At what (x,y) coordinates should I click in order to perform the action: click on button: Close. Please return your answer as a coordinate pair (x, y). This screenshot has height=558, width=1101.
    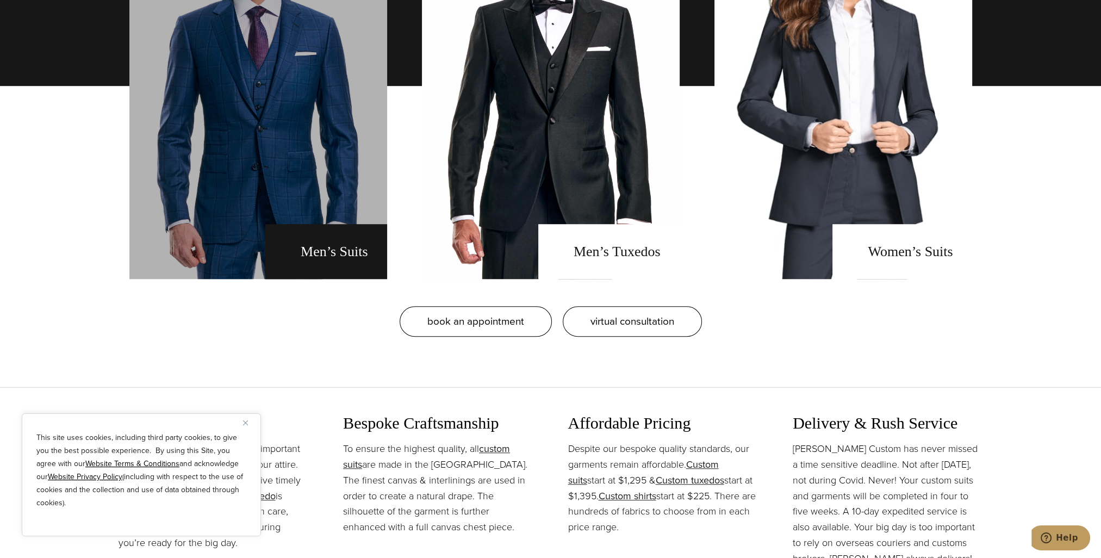
    Looking at the image, I should click on (250, 423).